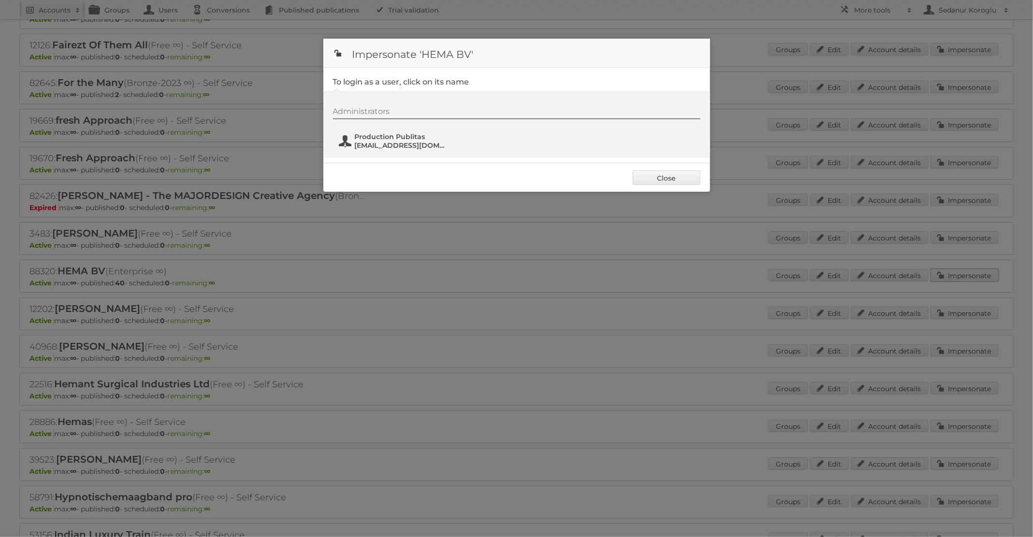 The height and width of the screenshot is (537, 1033). I want to click on h1: Impersonate 'HEMA BV', so click(517, 53).